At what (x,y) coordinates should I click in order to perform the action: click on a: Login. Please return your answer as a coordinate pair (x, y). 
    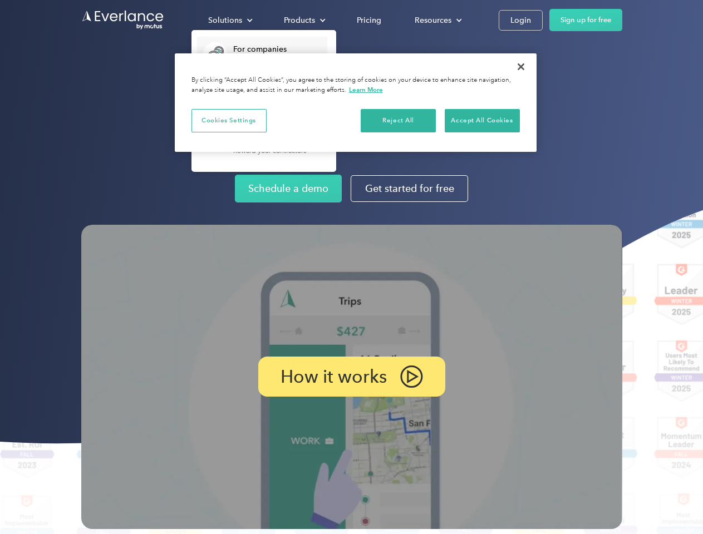
    Looking at the image, I should click on (521, 20).